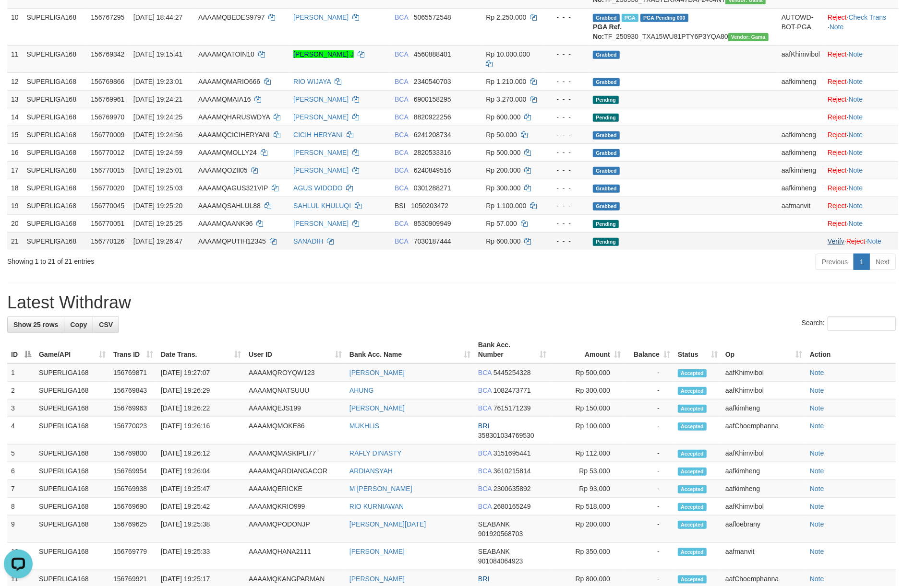  I want to click on span: AAAAMQMARIO666, so click(229, 82).